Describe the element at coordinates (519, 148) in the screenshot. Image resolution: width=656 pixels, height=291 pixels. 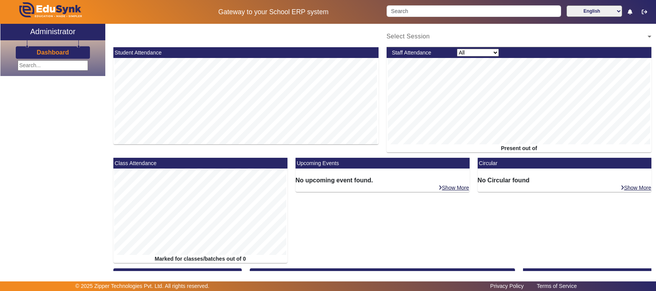
I see `div: Present out of` at that location.